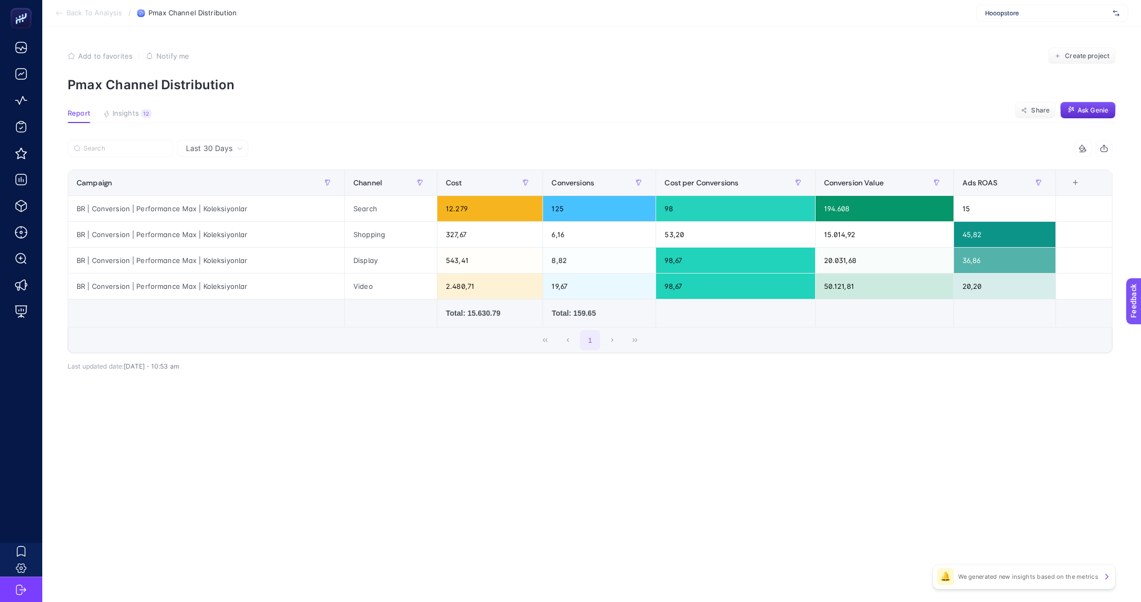  I want to click on div: 45,82, so click(1004, 234).